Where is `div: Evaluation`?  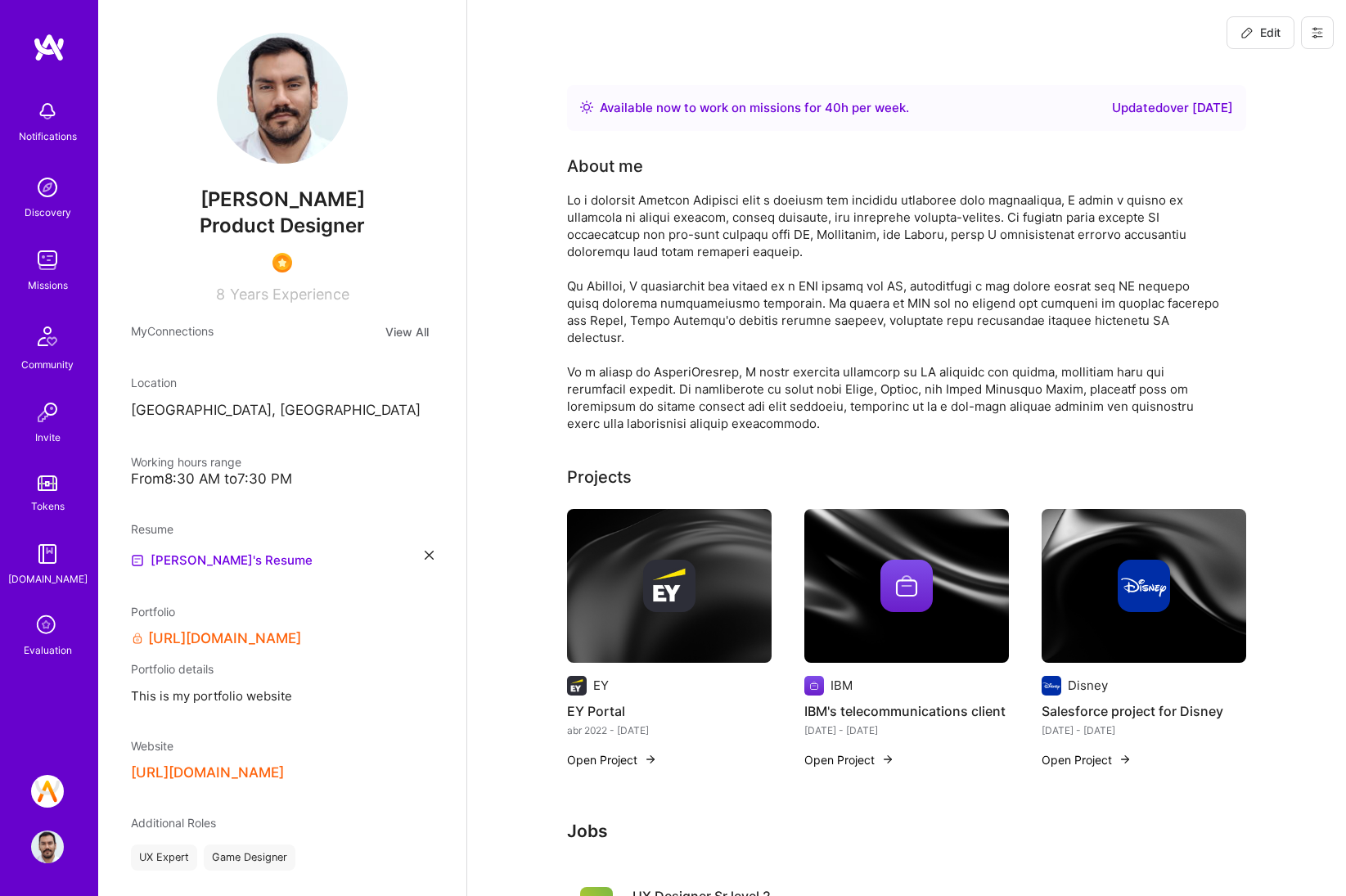 div: Evaluation is located at coordinates (47, 650).